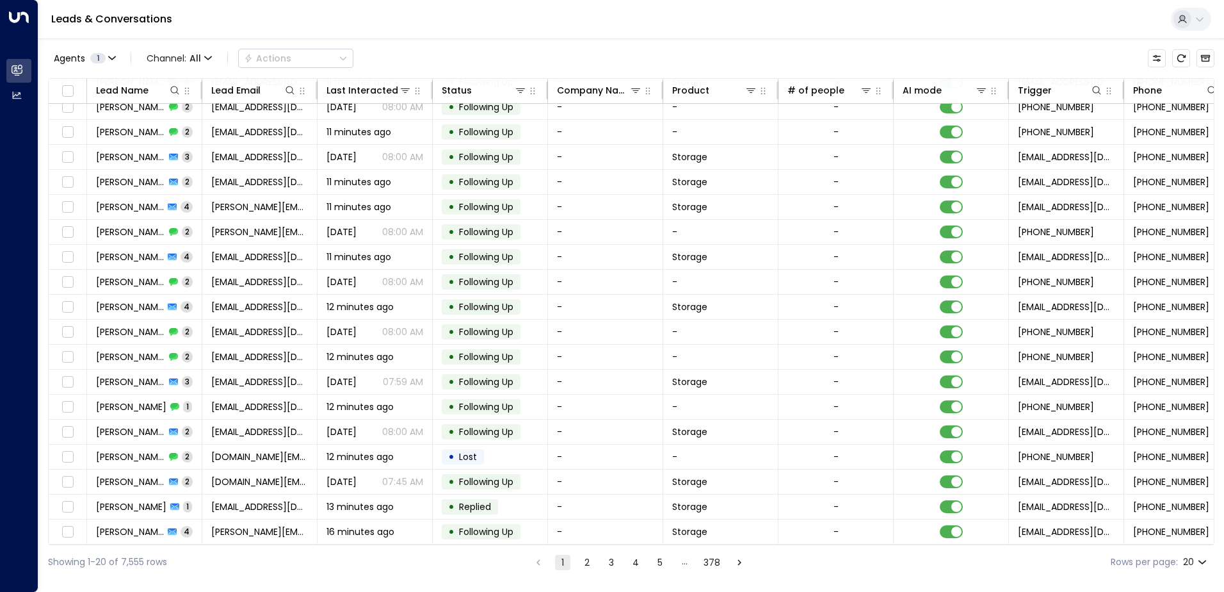 This screenshot has height=592, width=1224. What do you see at coordinates (1171, 506) in the screenshot?
I see `span: +447766086667` at bounding box center [1171, 506].